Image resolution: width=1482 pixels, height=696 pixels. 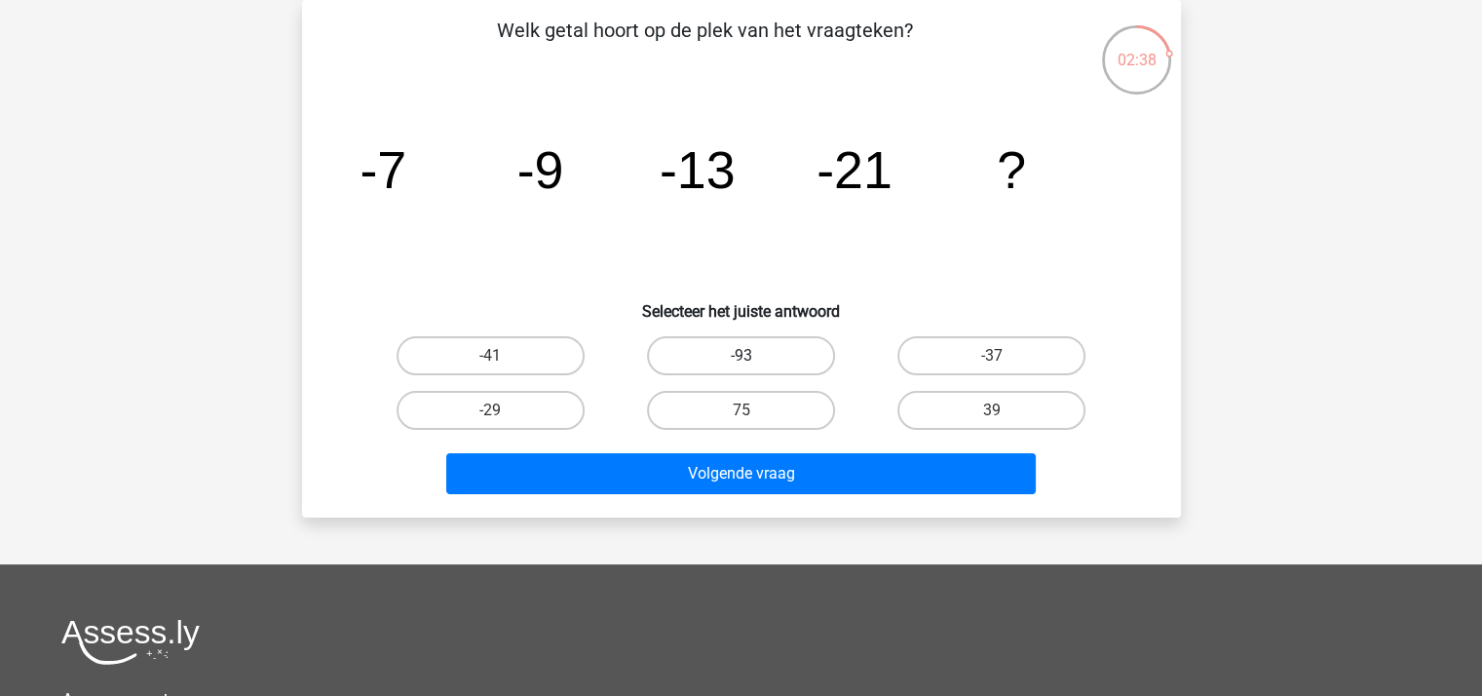 What do you see at coordinates (540, 170) in the screenshot?
I see `tspan: -9` at bounding box center [540, 170].